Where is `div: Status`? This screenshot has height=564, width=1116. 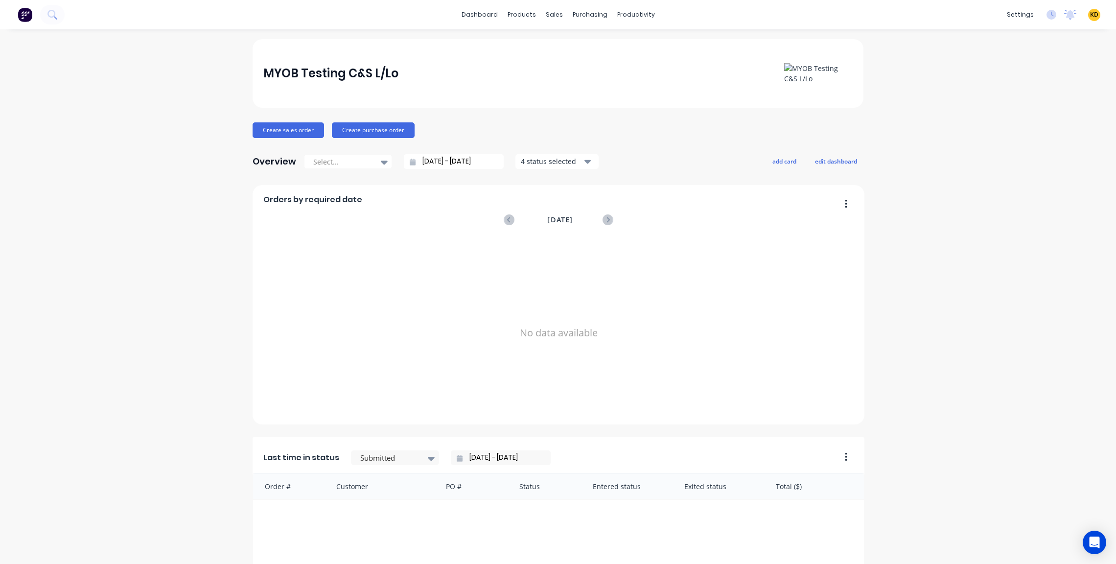
div: Status is located at coordinates (546, 486).